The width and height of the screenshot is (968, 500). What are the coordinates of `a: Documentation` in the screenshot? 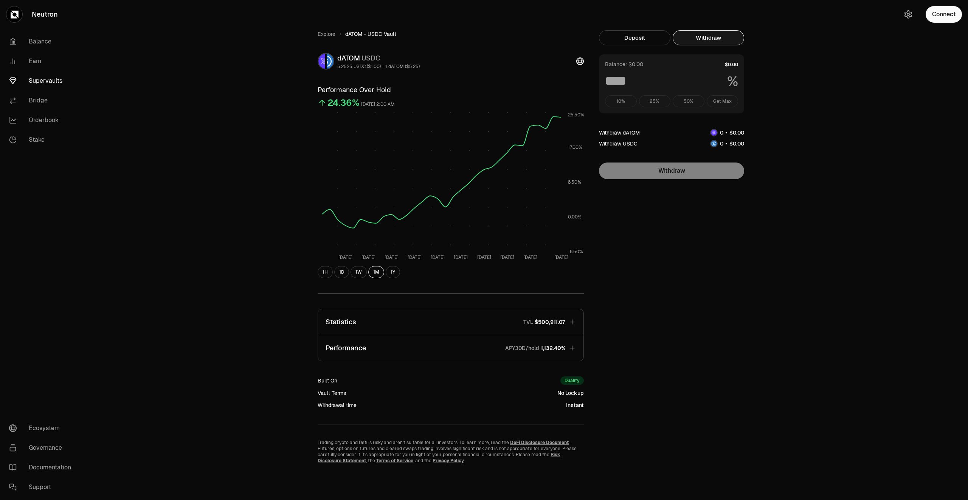 It's located at (42, 468).